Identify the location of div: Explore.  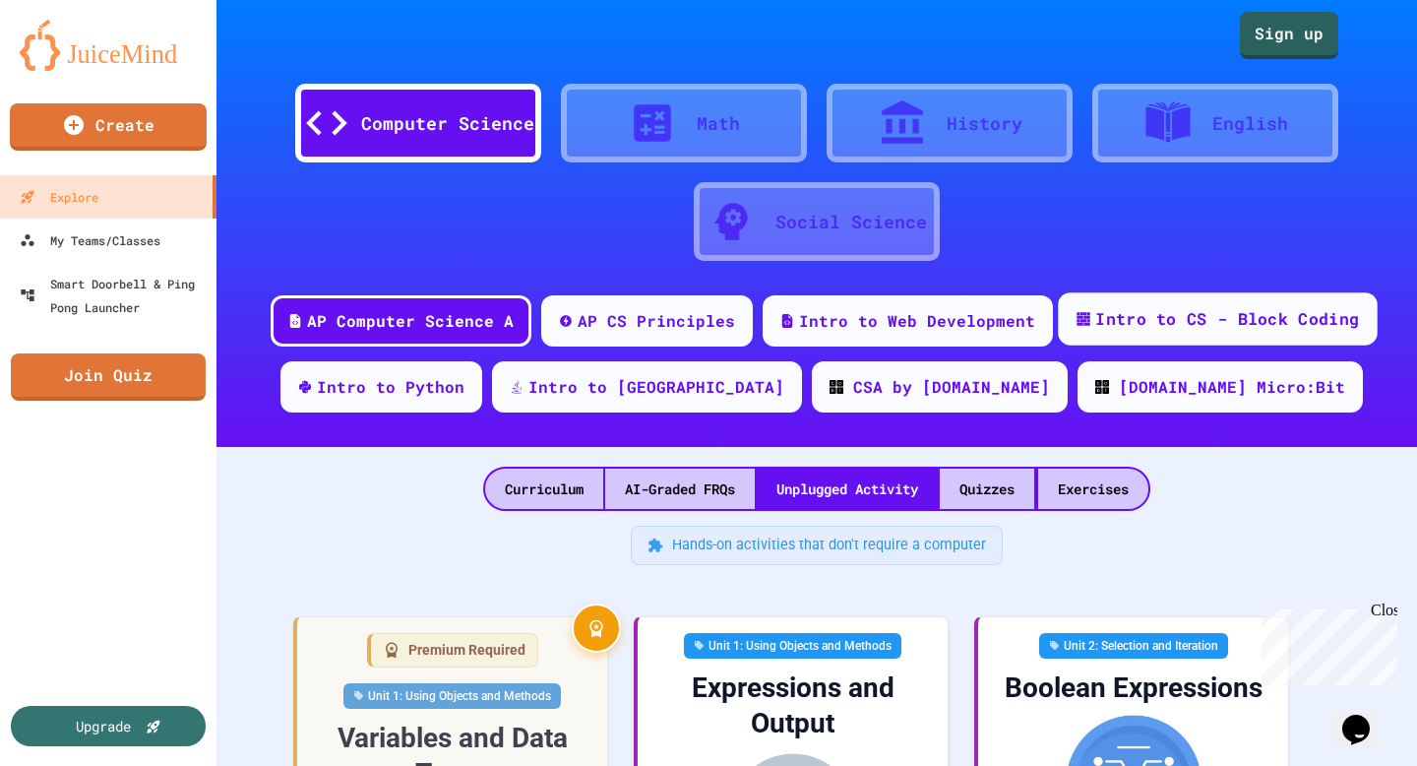
(59, 197).